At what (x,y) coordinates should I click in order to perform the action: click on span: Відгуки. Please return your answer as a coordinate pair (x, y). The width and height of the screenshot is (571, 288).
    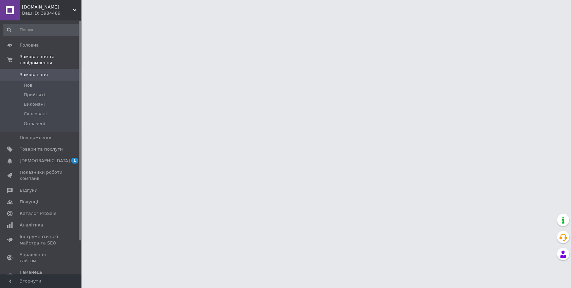
    Looking at the image, I should click on (29, 190).